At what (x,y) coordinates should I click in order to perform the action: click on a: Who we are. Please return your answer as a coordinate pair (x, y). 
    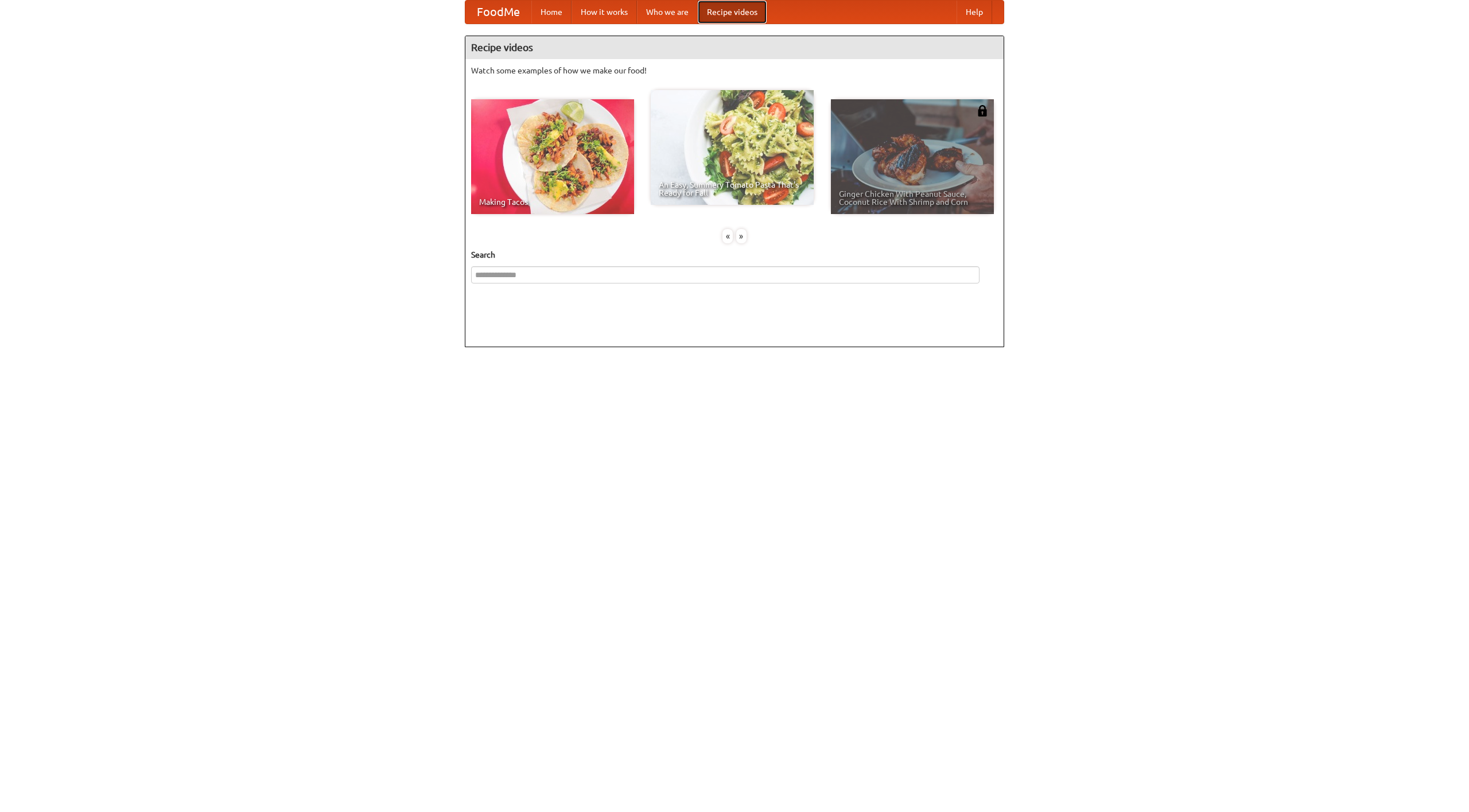
    Looking at the image, I should click on (667, 12).